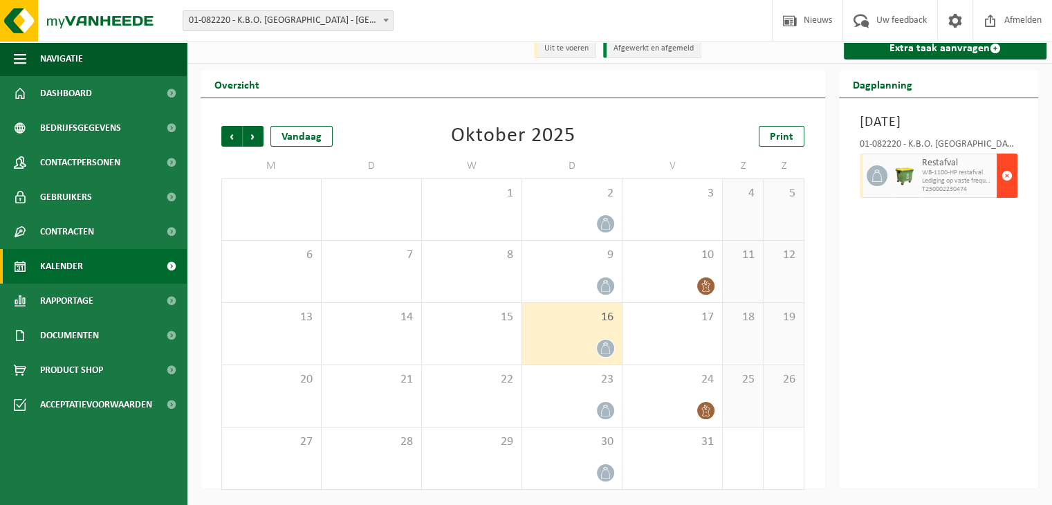 This screenshot has width=1052, height=505. I want to click on span: Product Shop, so click(71, 370).